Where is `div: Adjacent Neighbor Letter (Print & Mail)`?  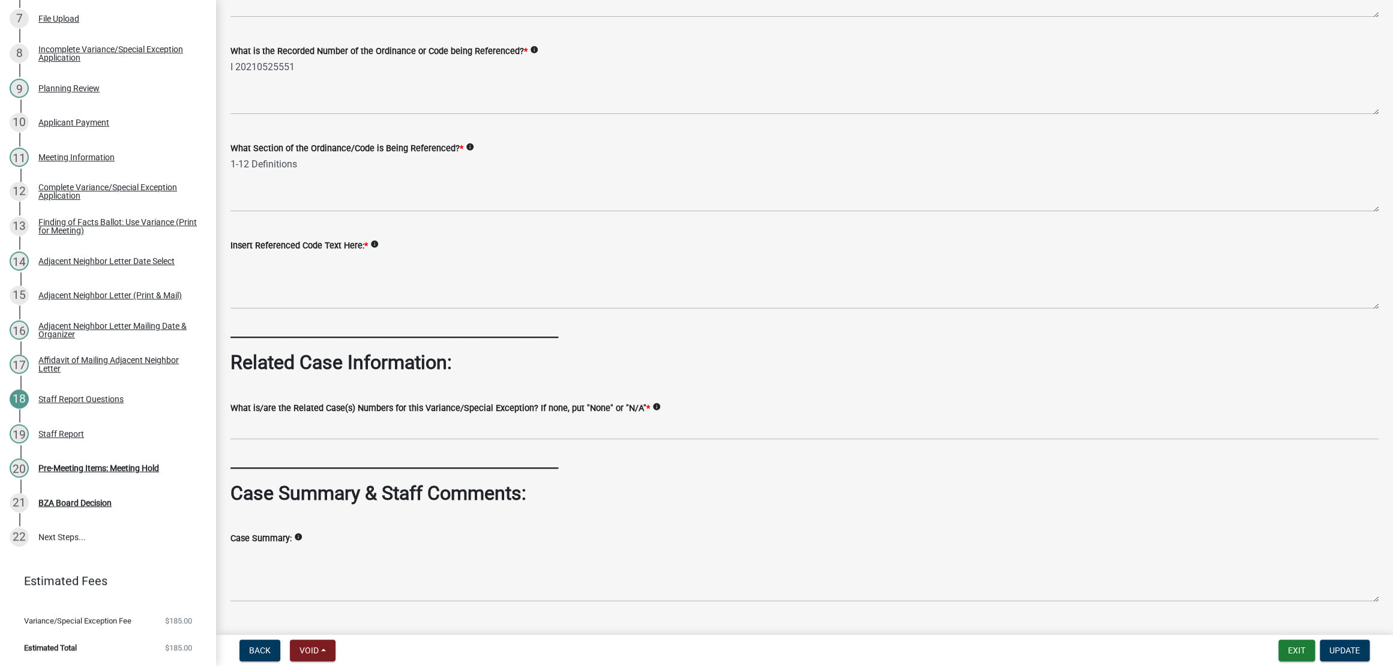
div: Adjacent Neighbor Letter (Print & Mail) is located at coordinates (110, 295).